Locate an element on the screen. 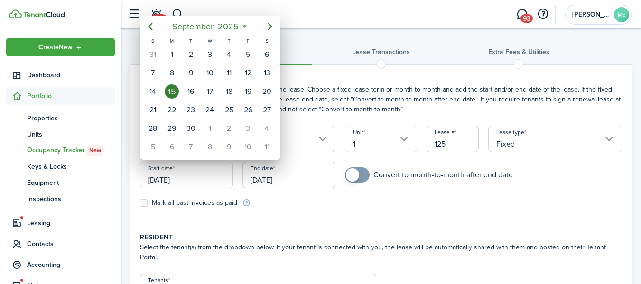  mbsc-button: Next page is located at coordinates (270, 27).